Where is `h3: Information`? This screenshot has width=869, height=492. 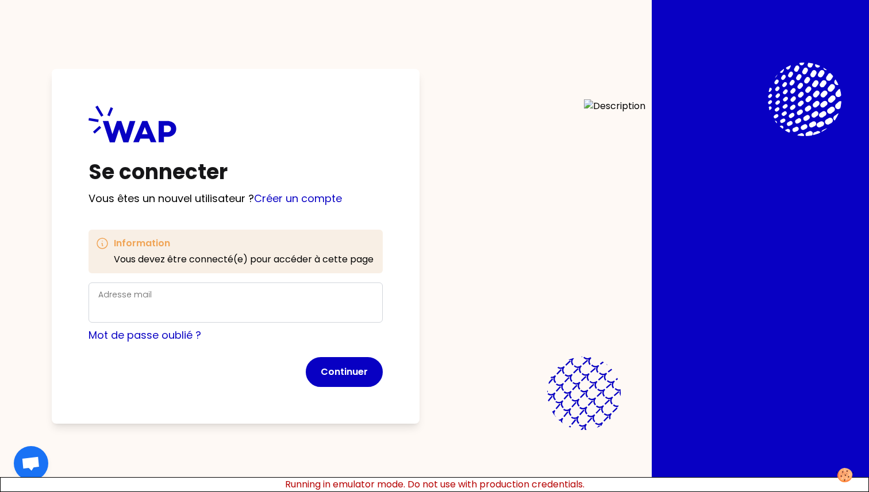 h3: Information is located at coordinates (244, 244).